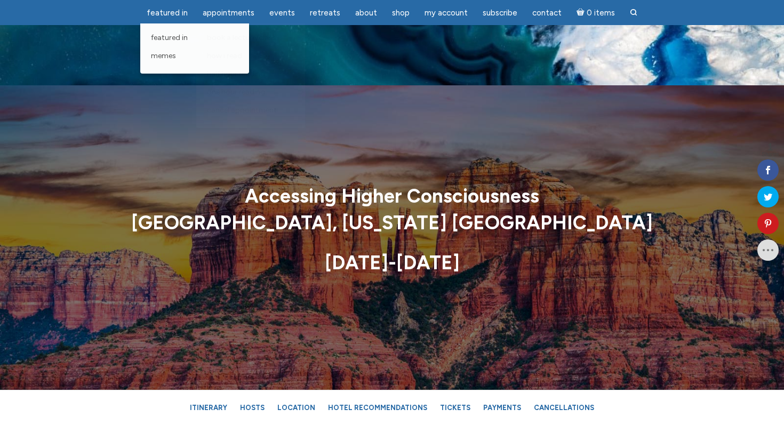 This screenshot has height=425, width=784. Describe the element at coordinates (366, 13) in the screenshot. I see `a: About` at that location.